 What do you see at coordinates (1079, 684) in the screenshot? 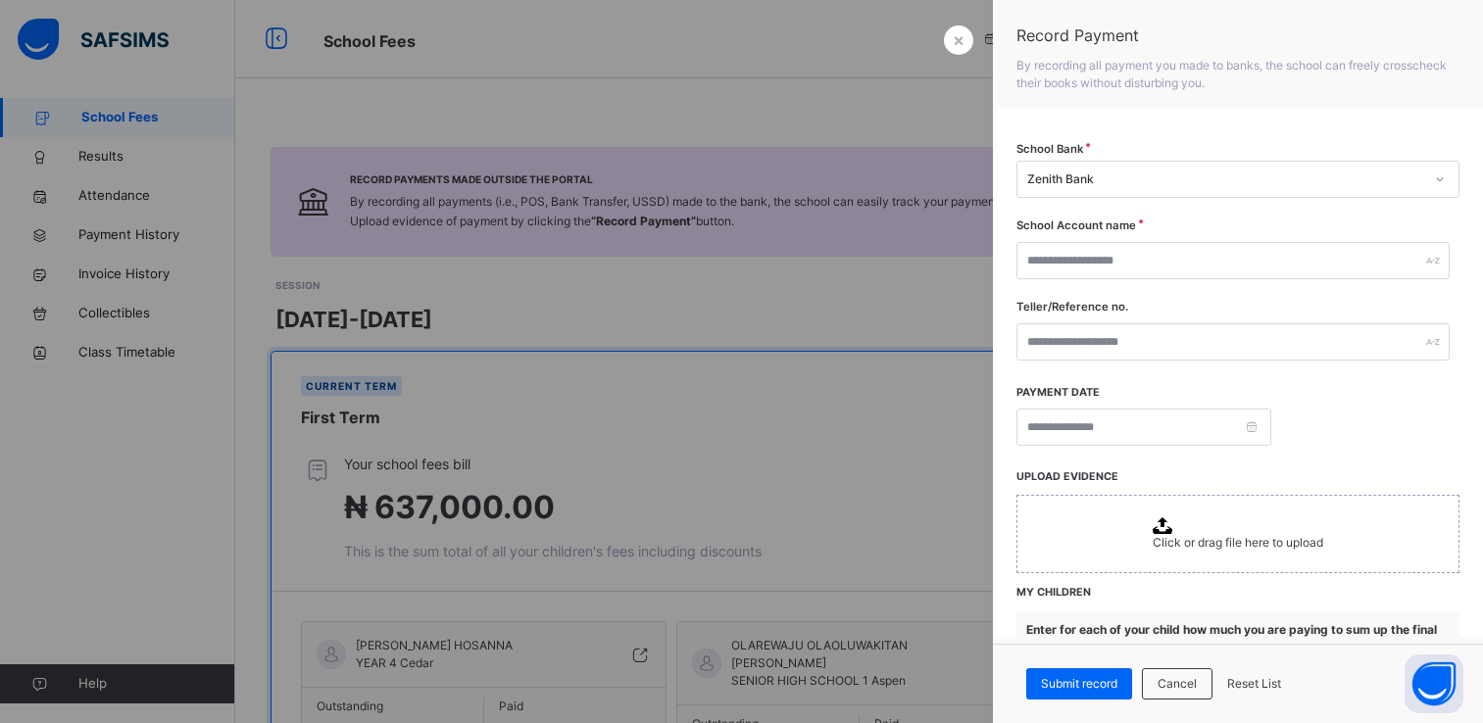
I see `span: Submit record` at bounding box center [1079, 684].